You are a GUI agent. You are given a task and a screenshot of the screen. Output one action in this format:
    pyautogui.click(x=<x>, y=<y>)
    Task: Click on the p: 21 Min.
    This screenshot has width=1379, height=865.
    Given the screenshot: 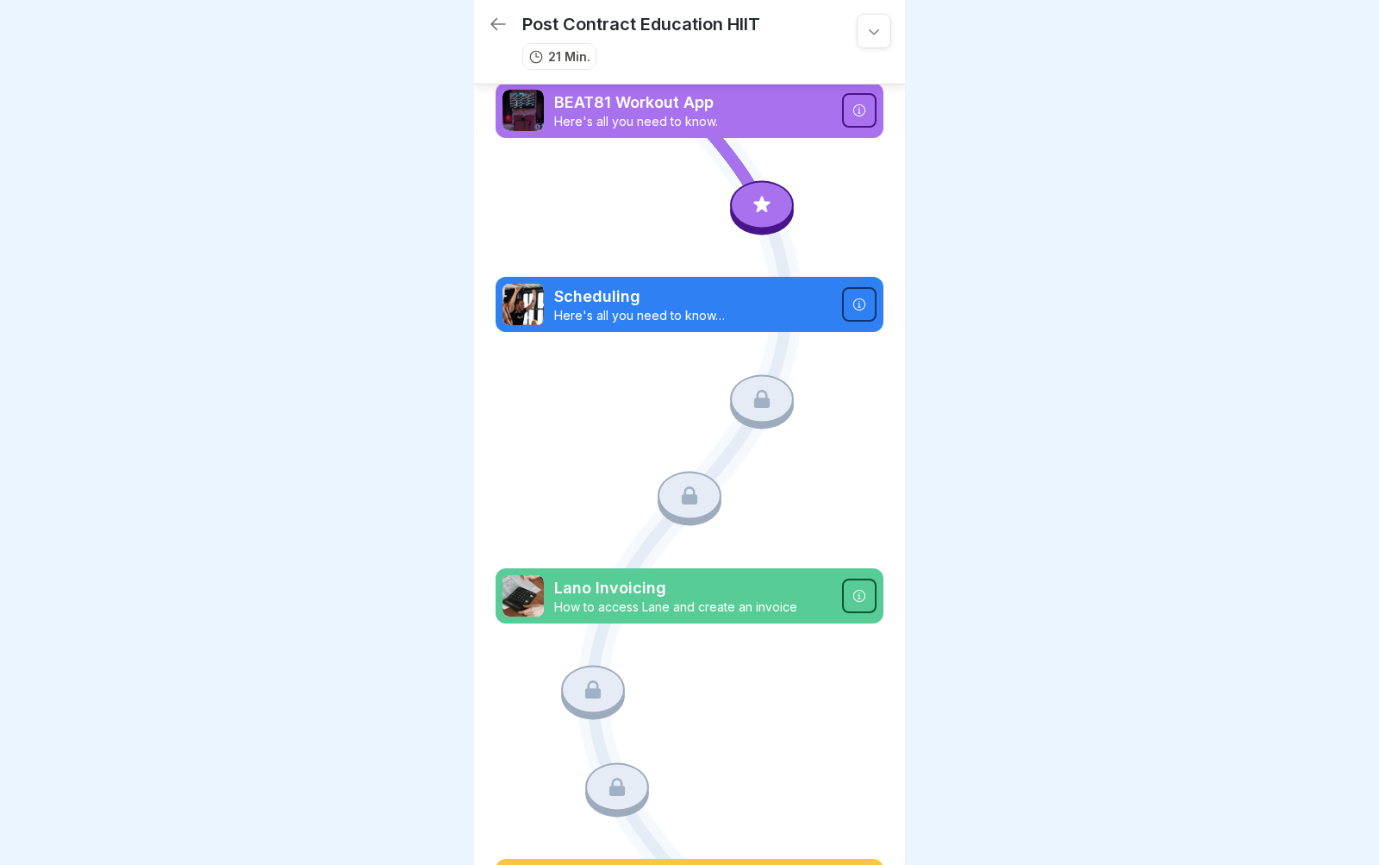 What is the action you would take?
    pyautogui.click(x=569, y=56)
    